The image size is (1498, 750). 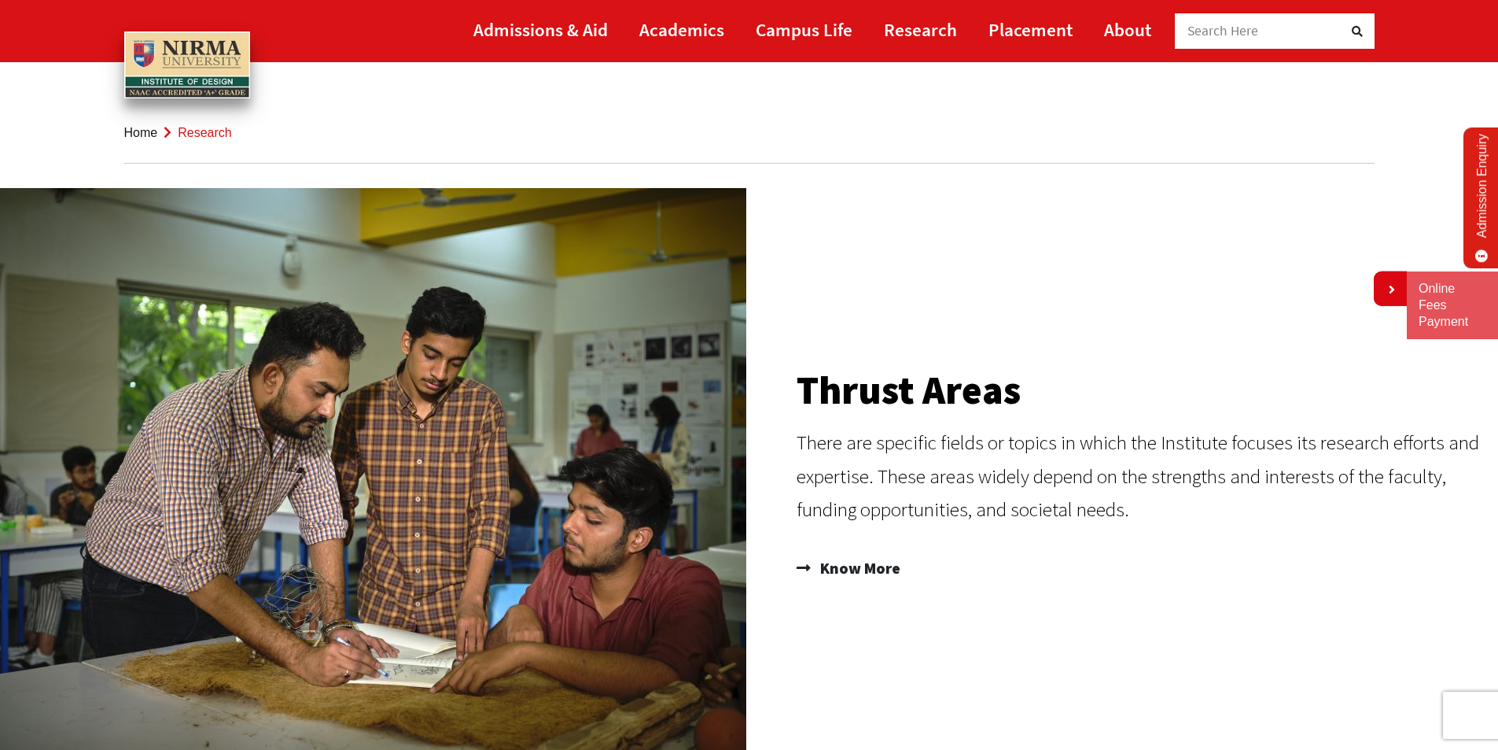 What do you see at coordinates (1140, 476) in the screenshot?
I see `p: There are specific fields or topics in which the Institute focuses its research efforts and exper...` at bounding box center [1140, 476].